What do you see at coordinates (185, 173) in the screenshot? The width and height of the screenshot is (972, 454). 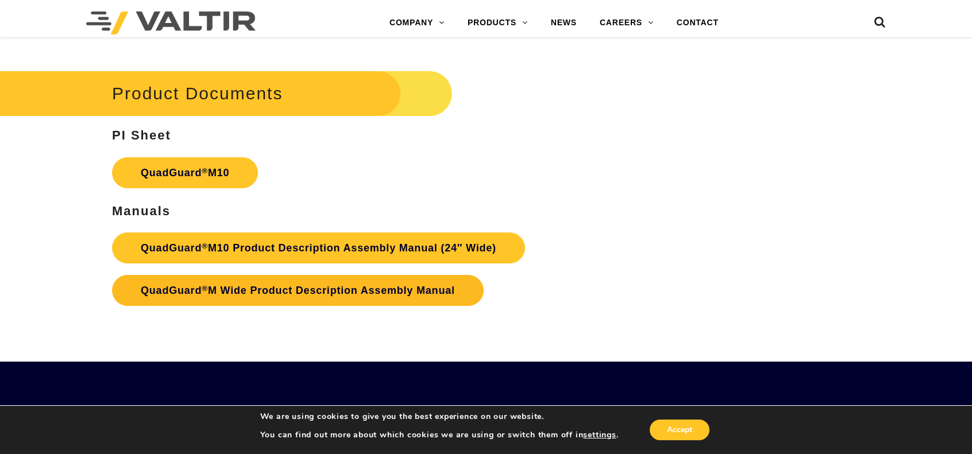 I see `a: QuadGuard®M10` at bounding box center [185, 173].